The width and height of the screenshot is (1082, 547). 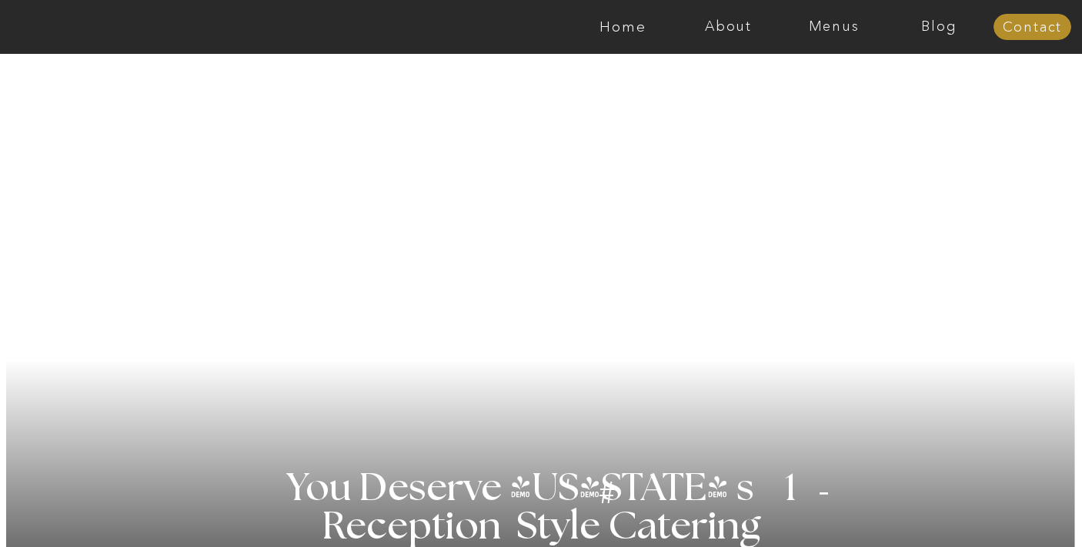 What do you see at coordinates (939, 27) in the screenshot?
I see `a: Blog` at bounding box center [939, 27].